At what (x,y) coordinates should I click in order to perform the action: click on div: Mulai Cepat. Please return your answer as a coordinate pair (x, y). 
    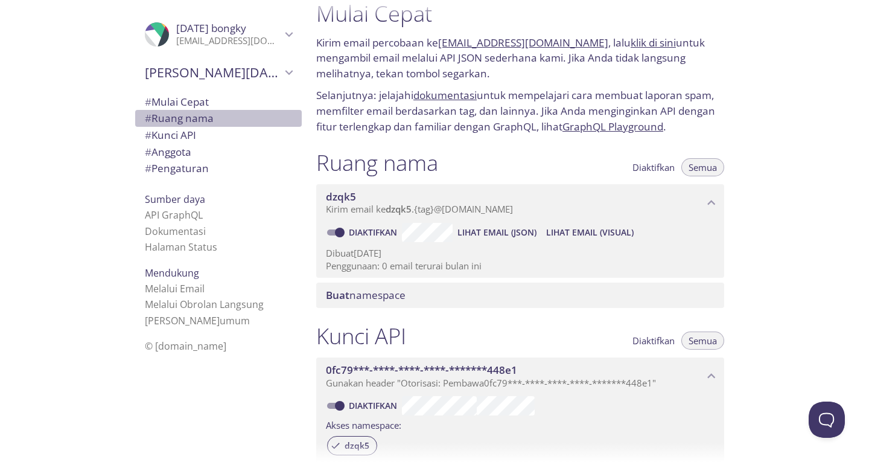
    Looking at the image, I should click on (218, 102).